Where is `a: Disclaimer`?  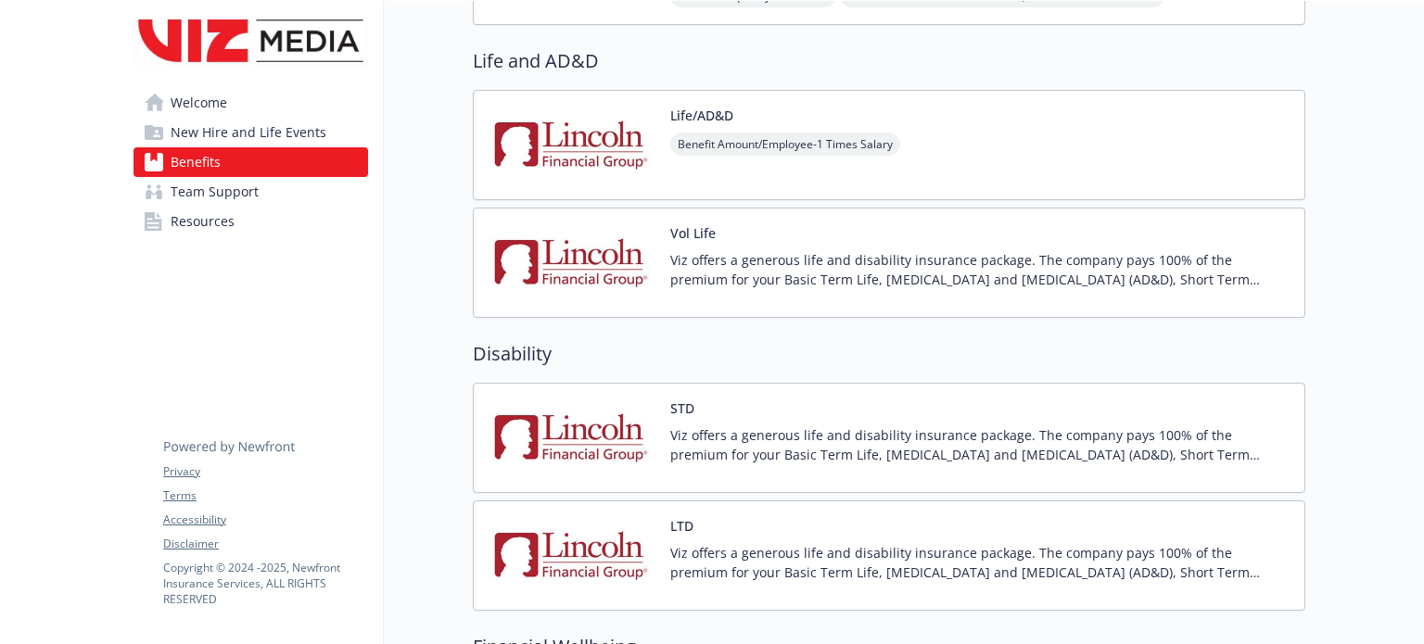
a: Disclaimer is located at coordinates (265, 544).